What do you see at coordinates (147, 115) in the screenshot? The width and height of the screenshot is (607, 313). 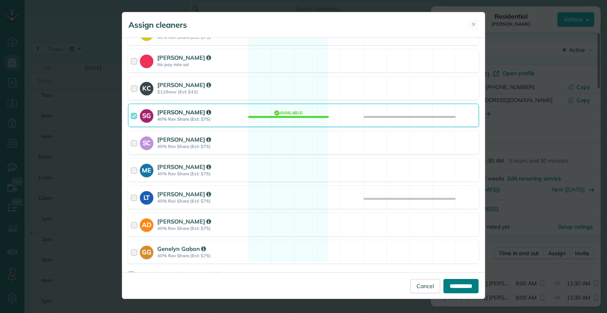 I see `strong: SG` at bounding box center [147, 115].